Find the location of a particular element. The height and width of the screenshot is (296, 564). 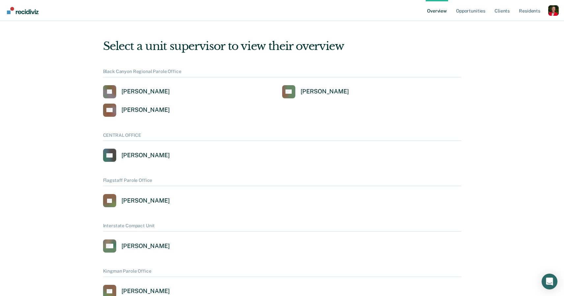

div: Kingman Parole Office is located at coordinates (282, 273).